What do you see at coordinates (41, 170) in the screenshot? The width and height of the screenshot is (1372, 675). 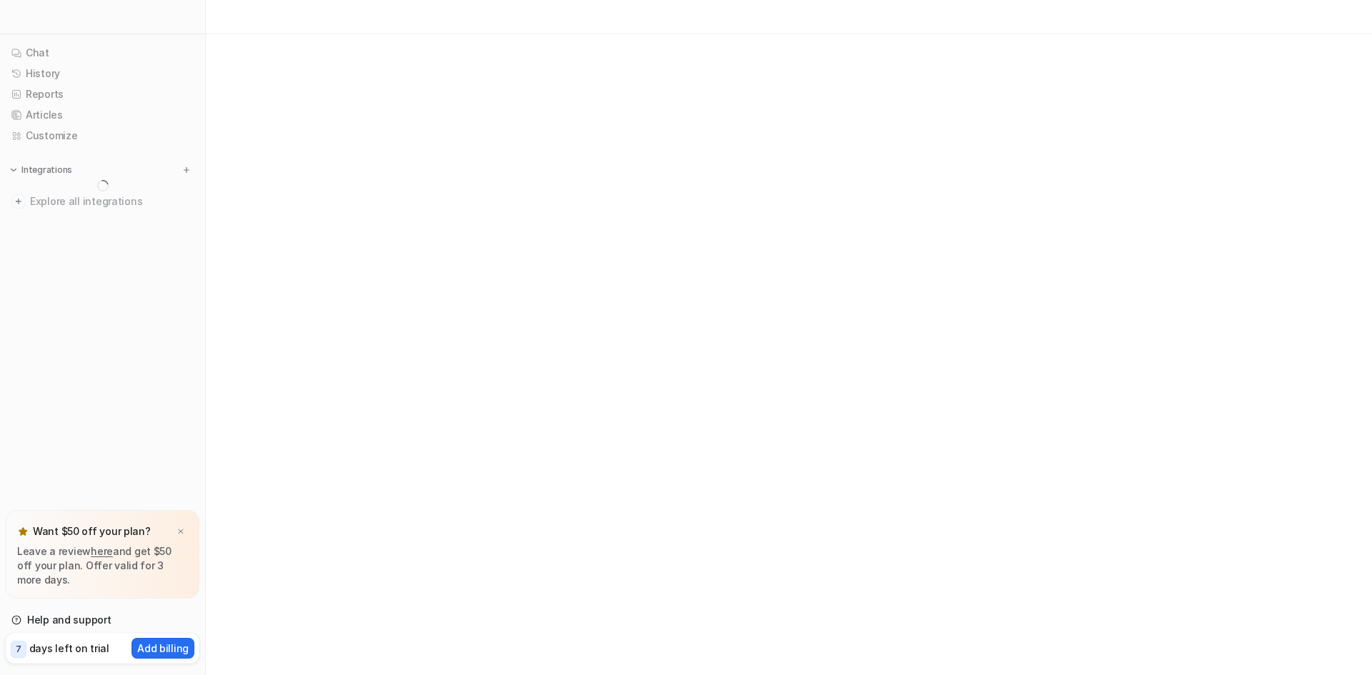 I see `button: Integrations` at bounding box center [41, 170].